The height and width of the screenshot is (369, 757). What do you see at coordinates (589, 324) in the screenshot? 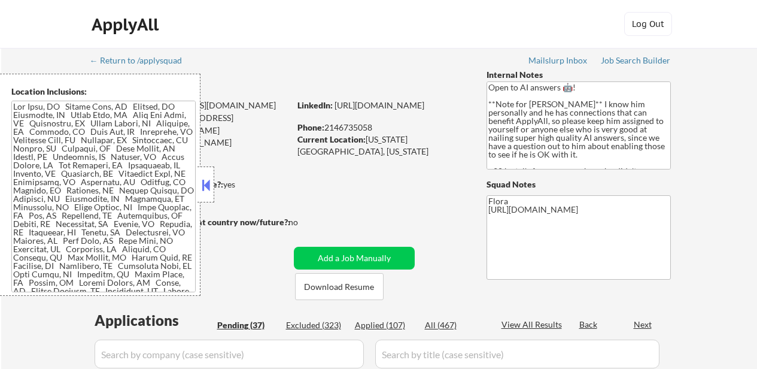
I see `div: Back` at bounding box center [589, 324].